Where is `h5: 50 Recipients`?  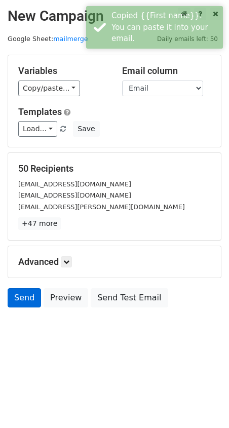
h5: 50 Recipients is located at coordinates (114, 168).